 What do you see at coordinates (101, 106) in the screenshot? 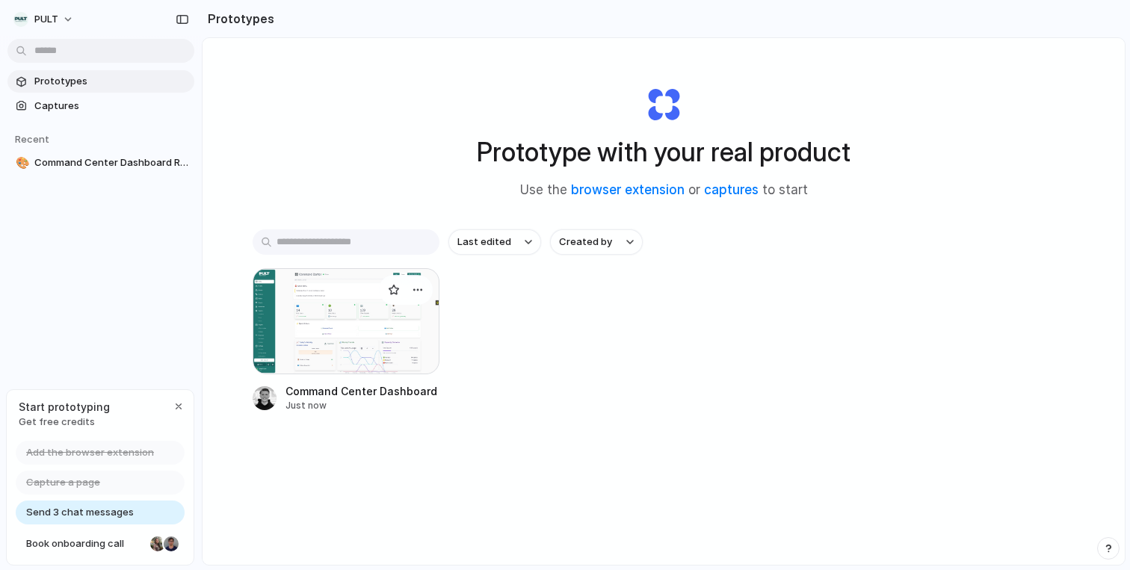
I see `a: Captures` at bounding box center [101, 106].